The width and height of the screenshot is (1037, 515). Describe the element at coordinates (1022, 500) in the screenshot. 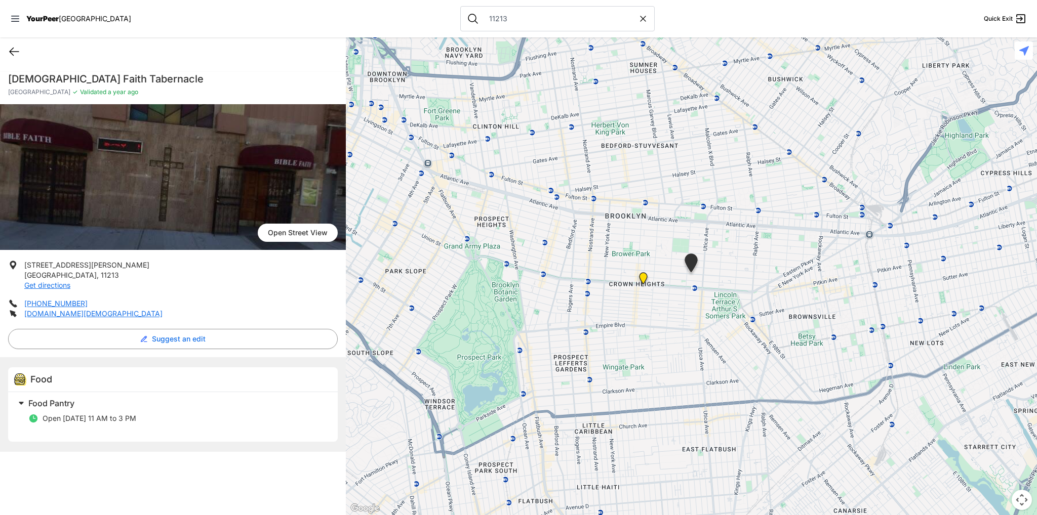

I see `button: Map camera controls` at that location.